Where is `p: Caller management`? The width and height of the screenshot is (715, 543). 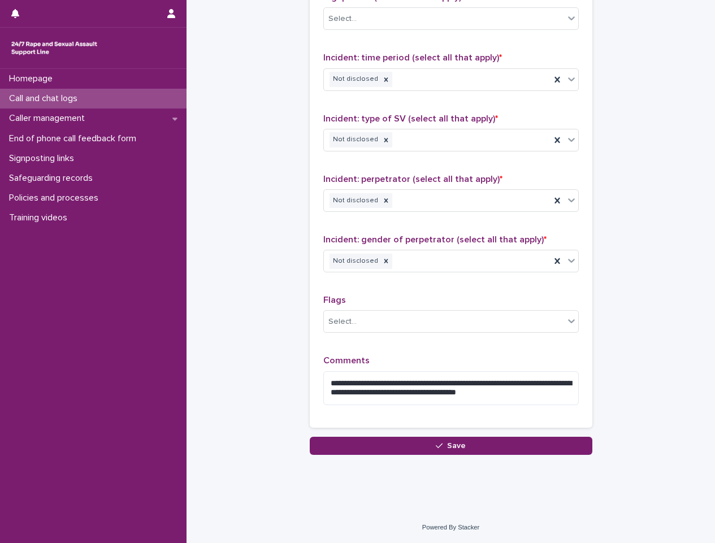 p: Caller management is located at coordinates (49, 118).